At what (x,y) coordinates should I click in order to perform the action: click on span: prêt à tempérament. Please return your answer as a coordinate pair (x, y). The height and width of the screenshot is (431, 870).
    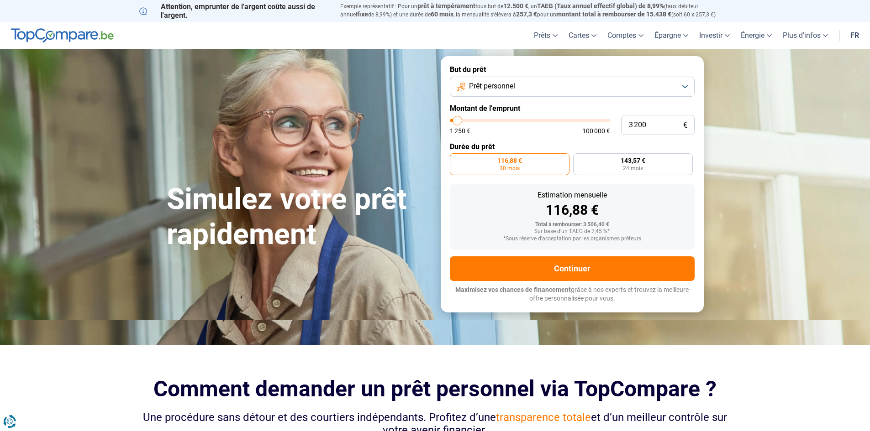
    Looking at the image, I should click on (446, 6).